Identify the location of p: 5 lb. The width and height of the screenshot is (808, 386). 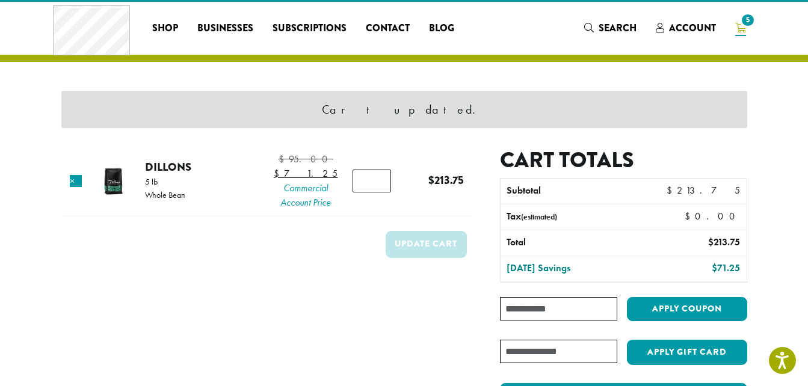
(165, 182).